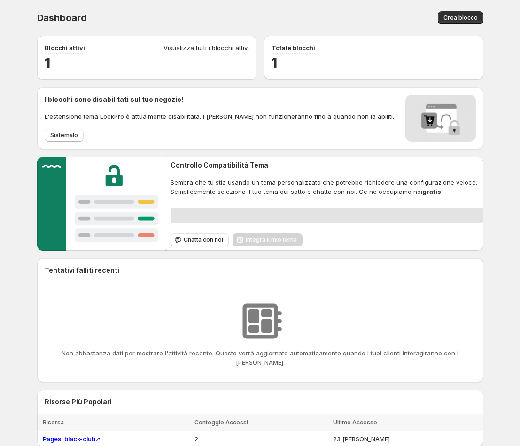 This screenshot has height=446, width=520. Describe the element at coordinates (64, 135) in the screenshot. I see `span: Sistemalo` at that location.